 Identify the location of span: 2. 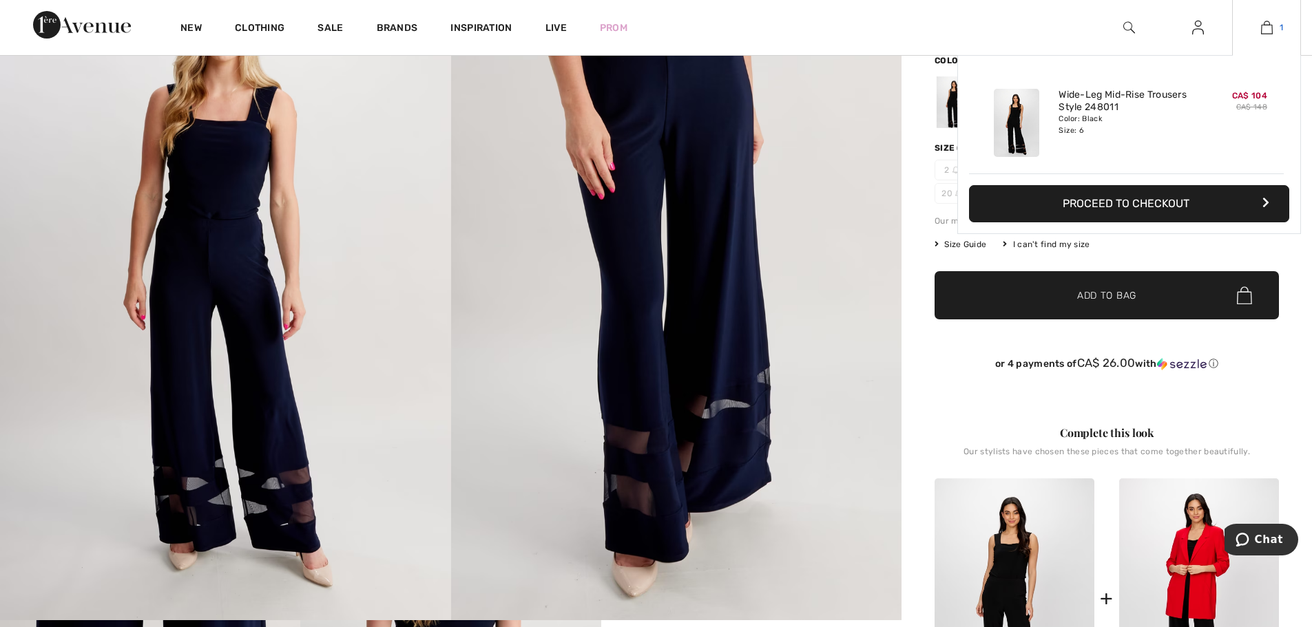
(952, 170).